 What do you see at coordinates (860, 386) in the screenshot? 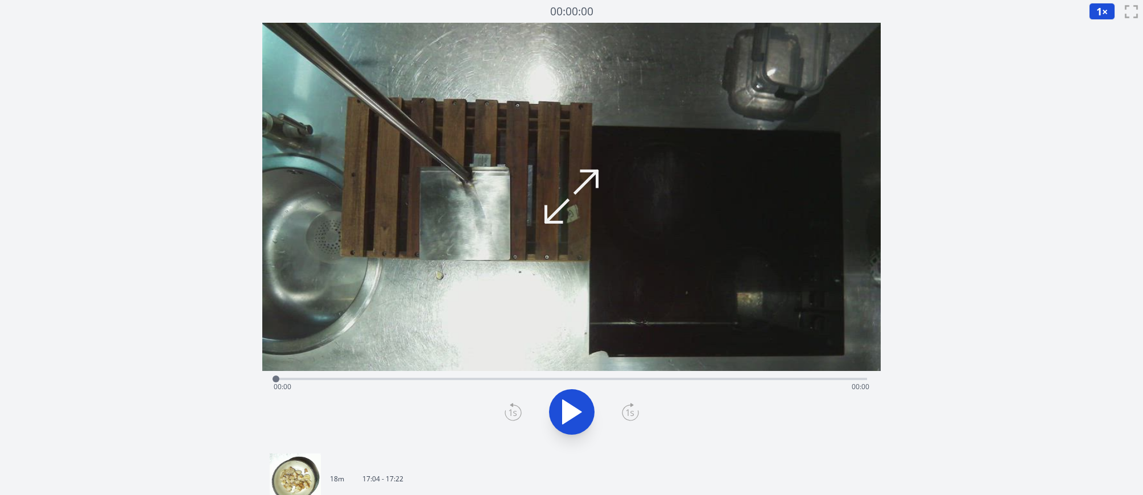
I see `span: 00:00` at bounding box center [860, 386].